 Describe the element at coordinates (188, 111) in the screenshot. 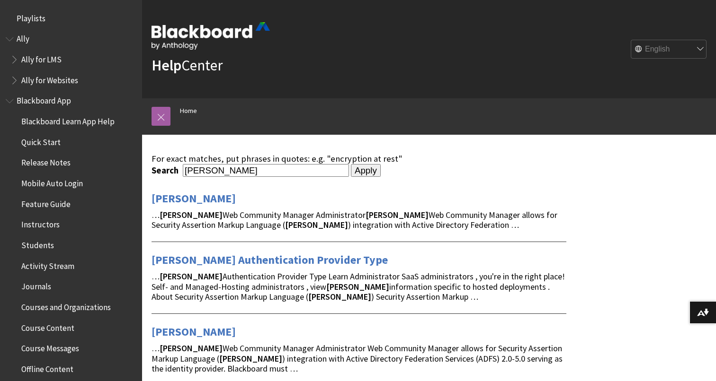

I see `a: Home` at that location.